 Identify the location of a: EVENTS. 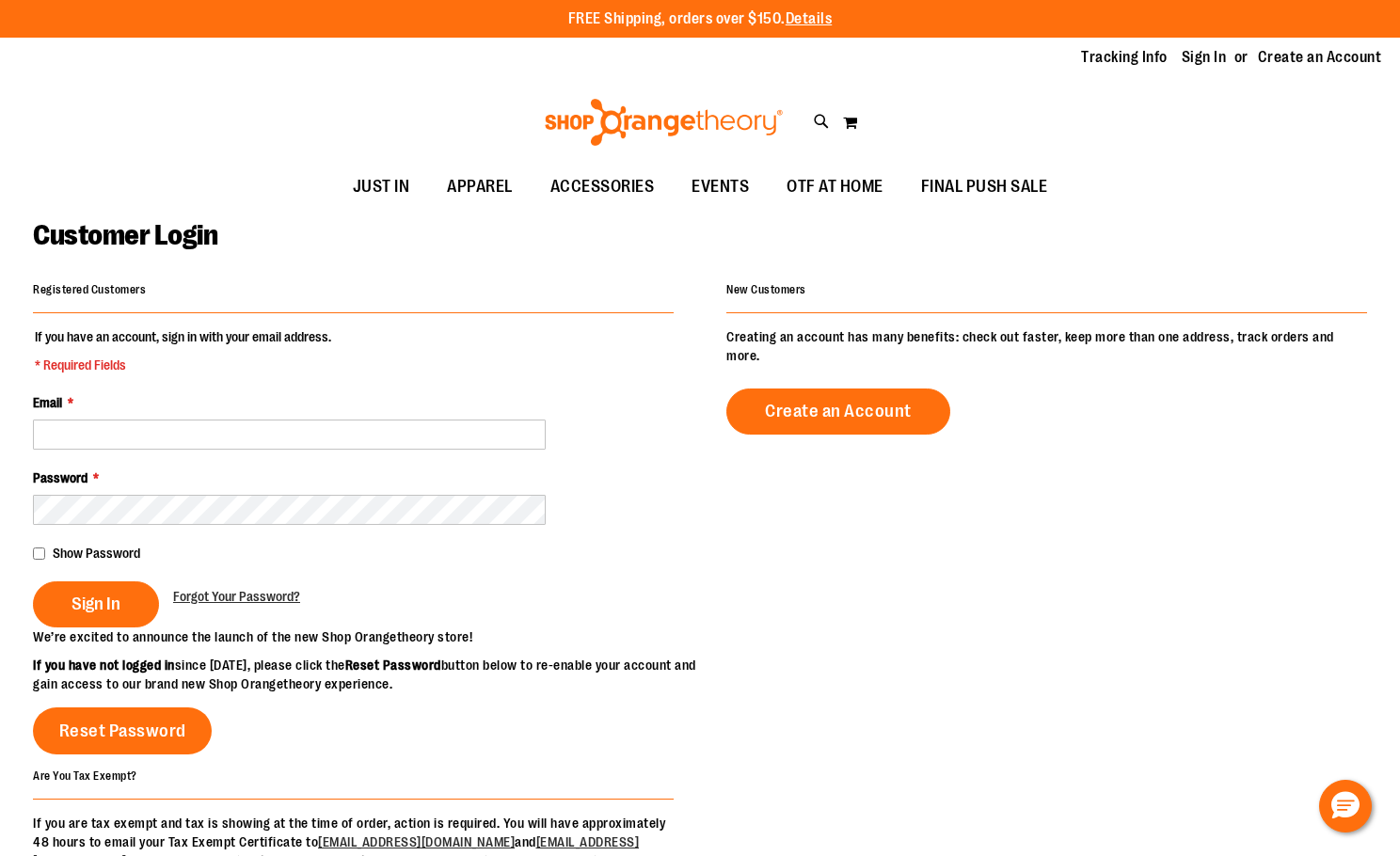
(719, 187).